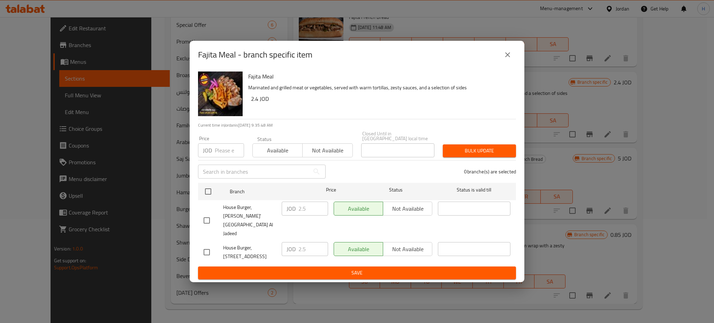 This screenshot has height=323, width=714. What do you see at coordinates (479, 151) in the screenshot?
I see `button: Bulk update` at bounding box center [479, 151].